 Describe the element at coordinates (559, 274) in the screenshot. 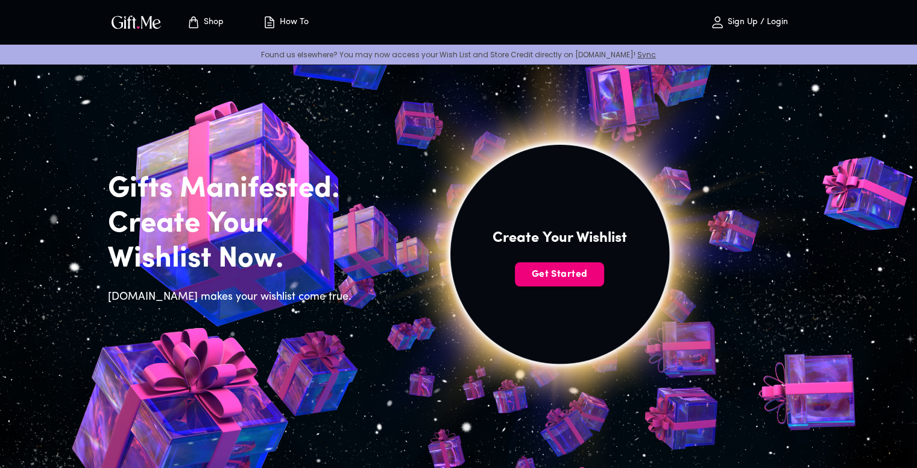

I see `button: Get Started` at that location.